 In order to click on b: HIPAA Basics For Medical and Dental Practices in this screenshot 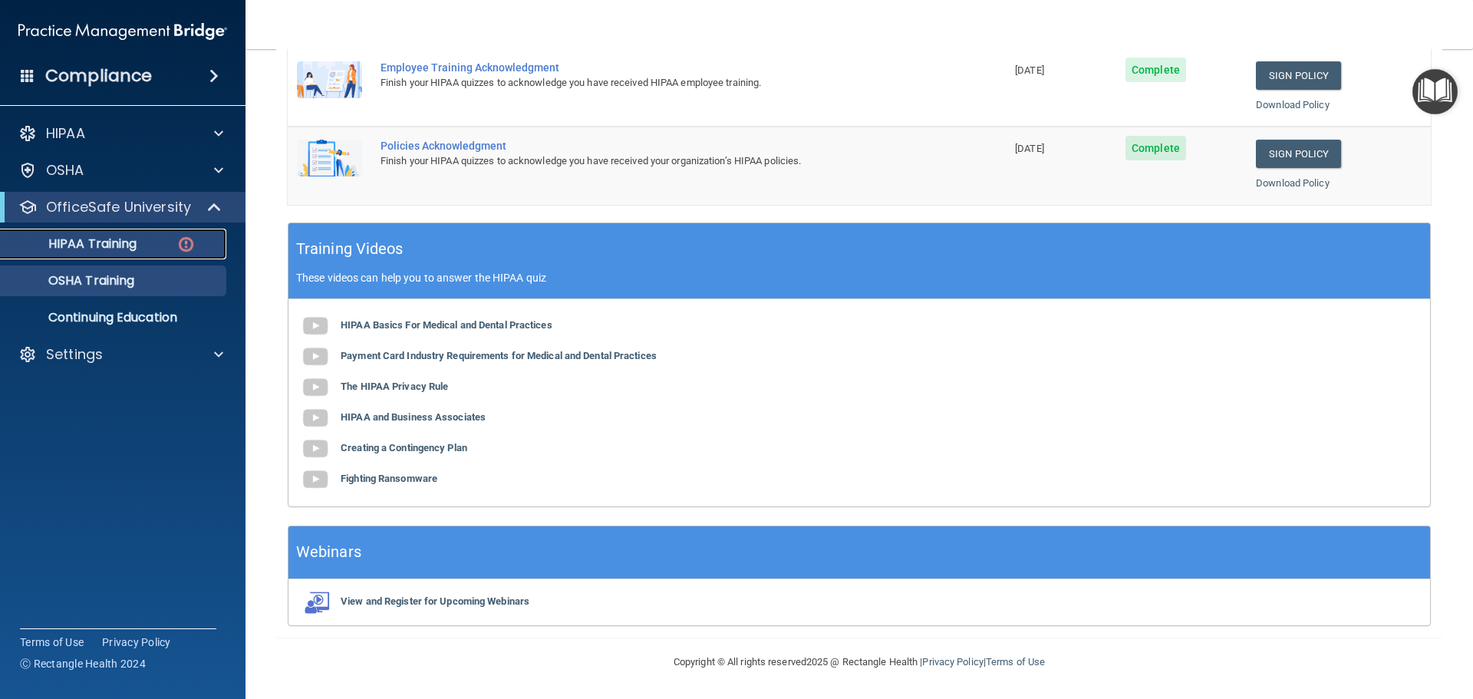, I will do `click(447, 325)`.